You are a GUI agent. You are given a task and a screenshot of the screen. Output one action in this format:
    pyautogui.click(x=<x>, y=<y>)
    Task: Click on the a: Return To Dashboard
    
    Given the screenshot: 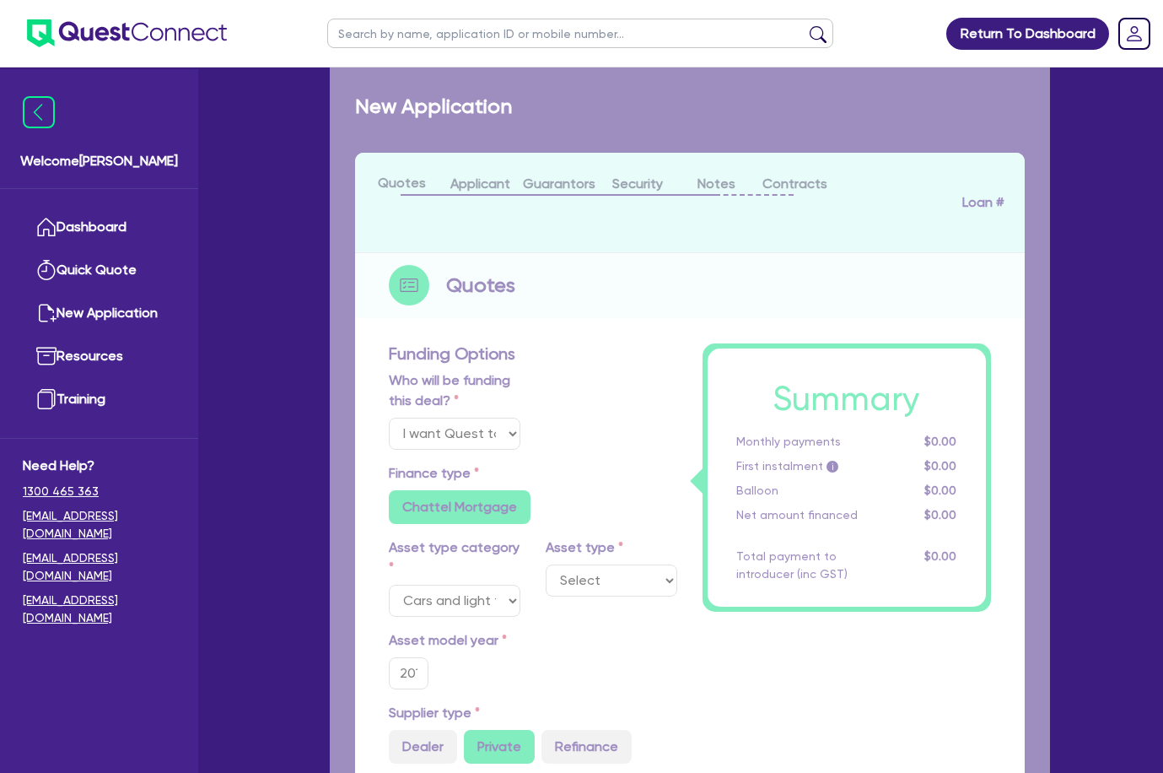 What is the action you would take?
    pyautogui.click(x=1027, y=34)
    